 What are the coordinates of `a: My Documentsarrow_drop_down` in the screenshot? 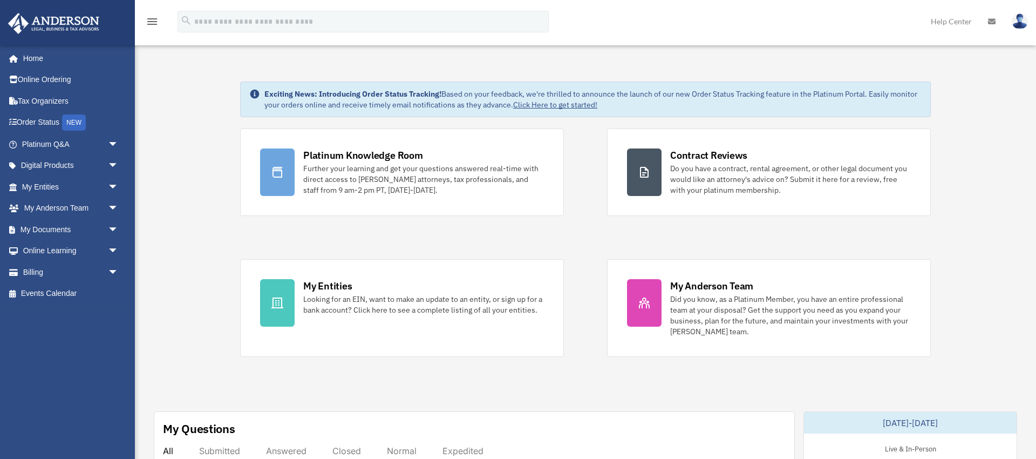 It's located at (71, 229).